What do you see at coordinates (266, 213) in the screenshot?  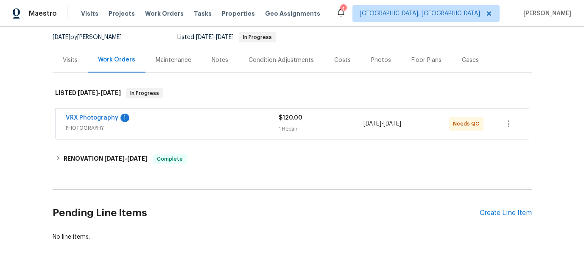 I see `h2: Pending Line Items` at bounding box center [266, 213].